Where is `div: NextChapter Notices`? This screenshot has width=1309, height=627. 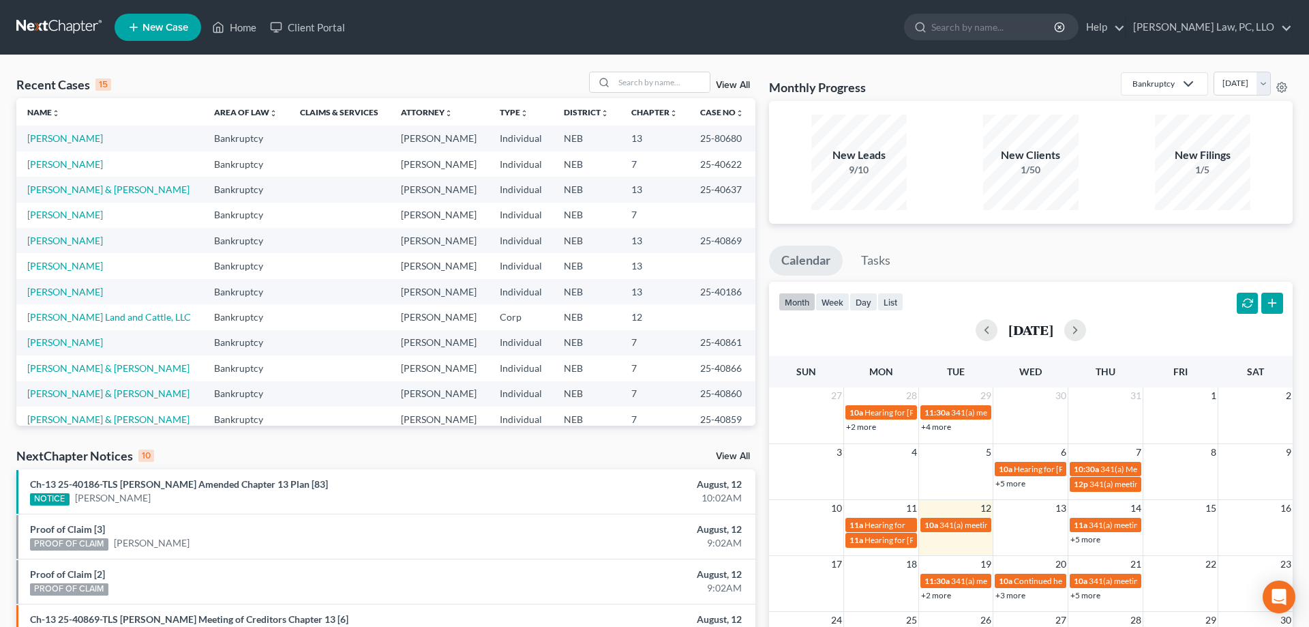
div: NextChapter Notices is located at coordinates (85, 456).